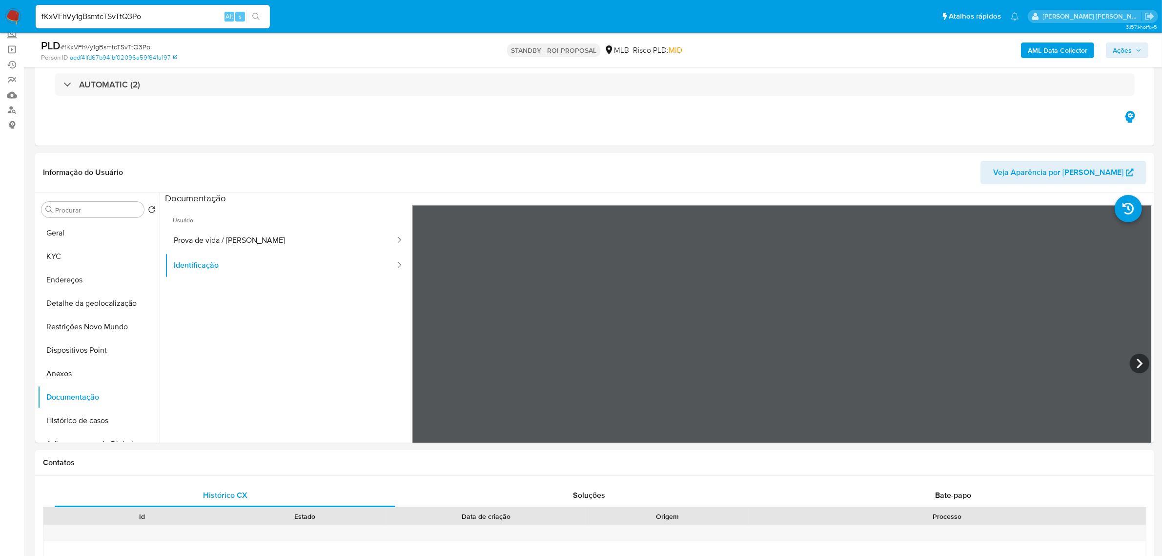 Image resolution: width=1162 pixels, height=556 pixels. Describe the element at coordinates (1150, 16) in the screenshot. I see `a: Sair` at that location.